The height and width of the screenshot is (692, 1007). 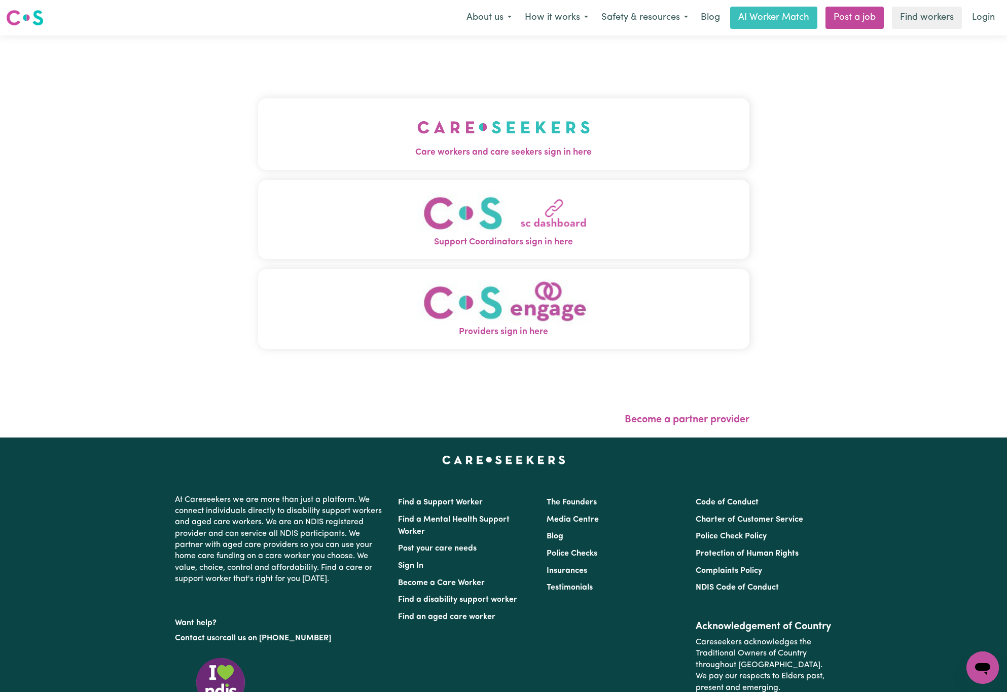 I want to click on a: Contact us, so click(x=195, y=638).